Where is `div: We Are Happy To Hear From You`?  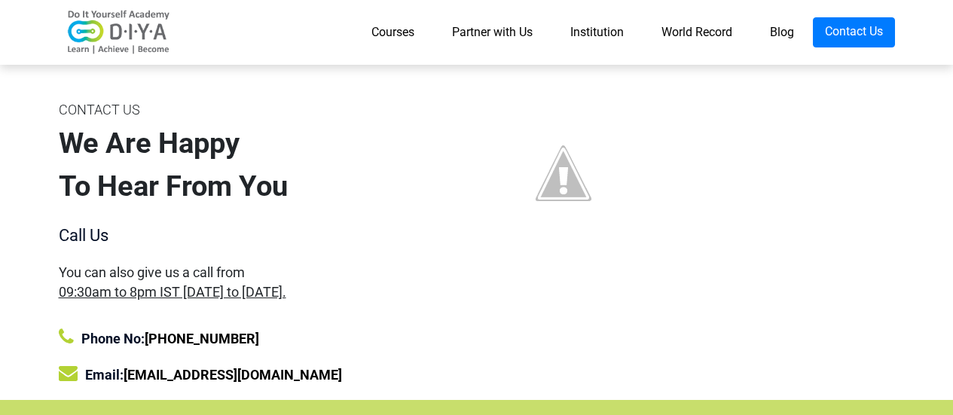
div: We Are Happy To Hear From You is located at coordinates (262, 165).